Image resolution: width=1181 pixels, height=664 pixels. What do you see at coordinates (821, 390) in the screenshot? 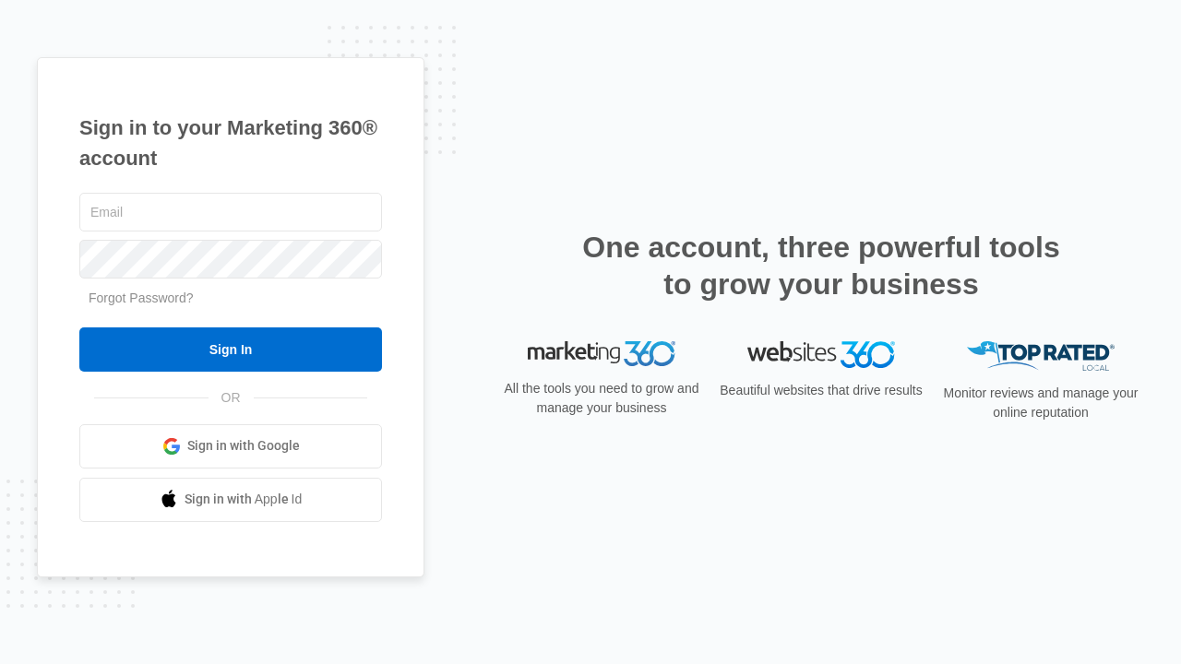
I see `p: Beautiful websites that drive results` at bounding box center [821, 390].